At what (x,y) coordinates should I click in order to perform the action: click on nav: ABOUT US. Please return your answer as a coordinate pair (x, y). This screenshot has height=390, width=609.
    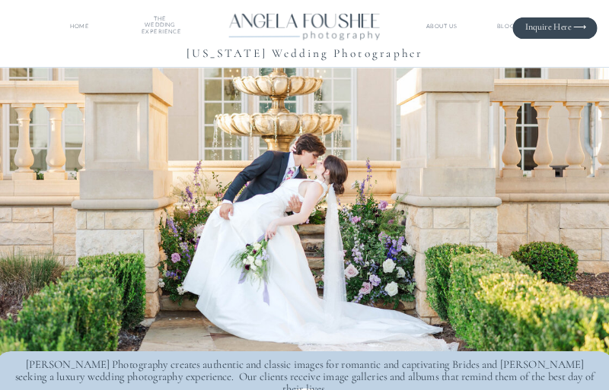
    Looking at the image, I should click on (441, 26).